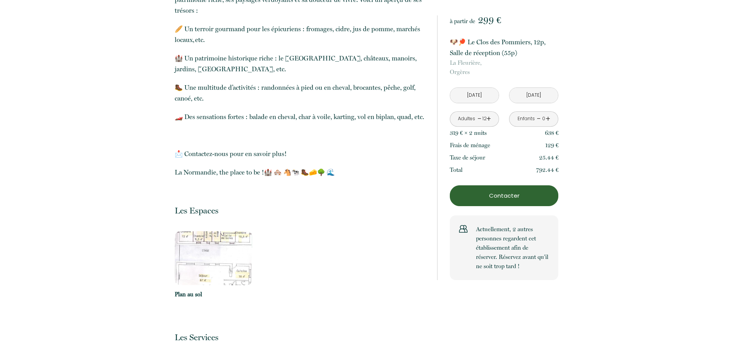 Image resolution: width=733 pixels, height=351 pixels. What do you see at coordinates (513, 248) in the screenshot?
I see `p: Actuellement, 2 autres personnes regardent cet établissement afin de réserver. Réservez avant qu’...` at bounding box center [513, 248].